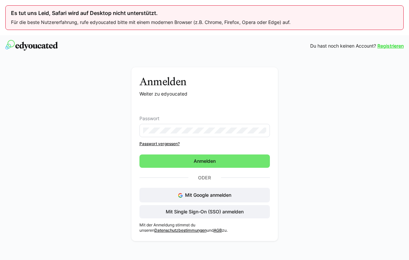 The width and height of the screenshot is (409, 260). What do you see at coordinates (205, 161) in the screenshot?
I see `button: Anmelden` at bounding box center [205, 161].